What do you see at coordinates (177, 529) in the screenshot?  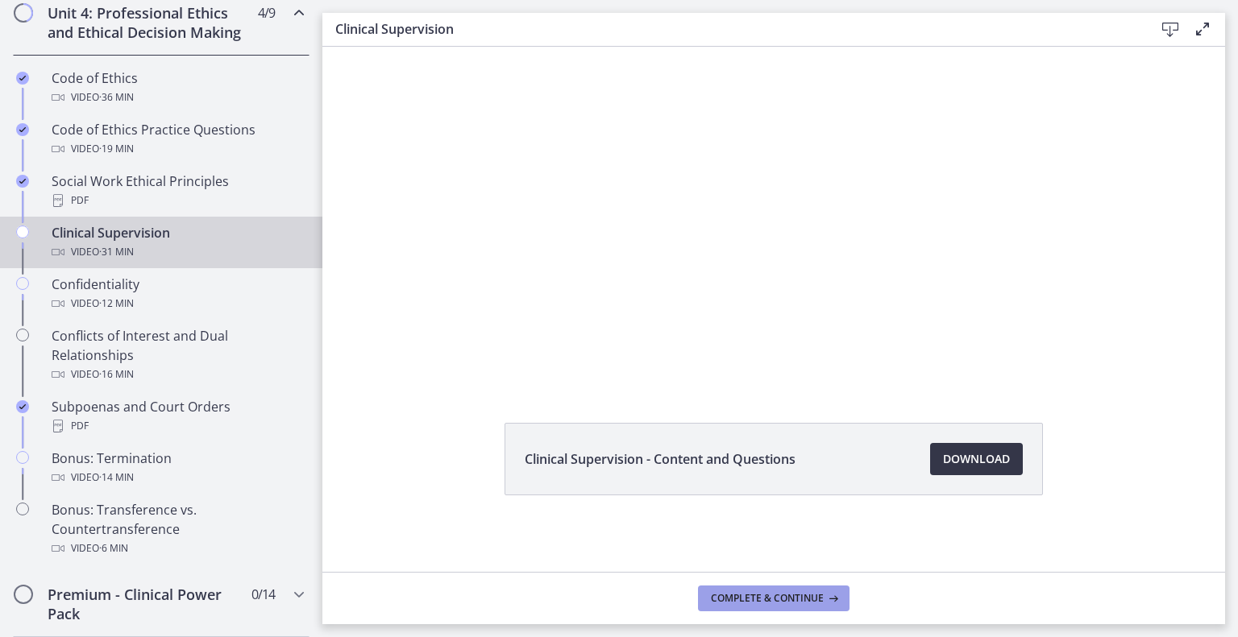 I see `div: Bonus: Transference vs. Countertransference` at bounding box center [177, 529].